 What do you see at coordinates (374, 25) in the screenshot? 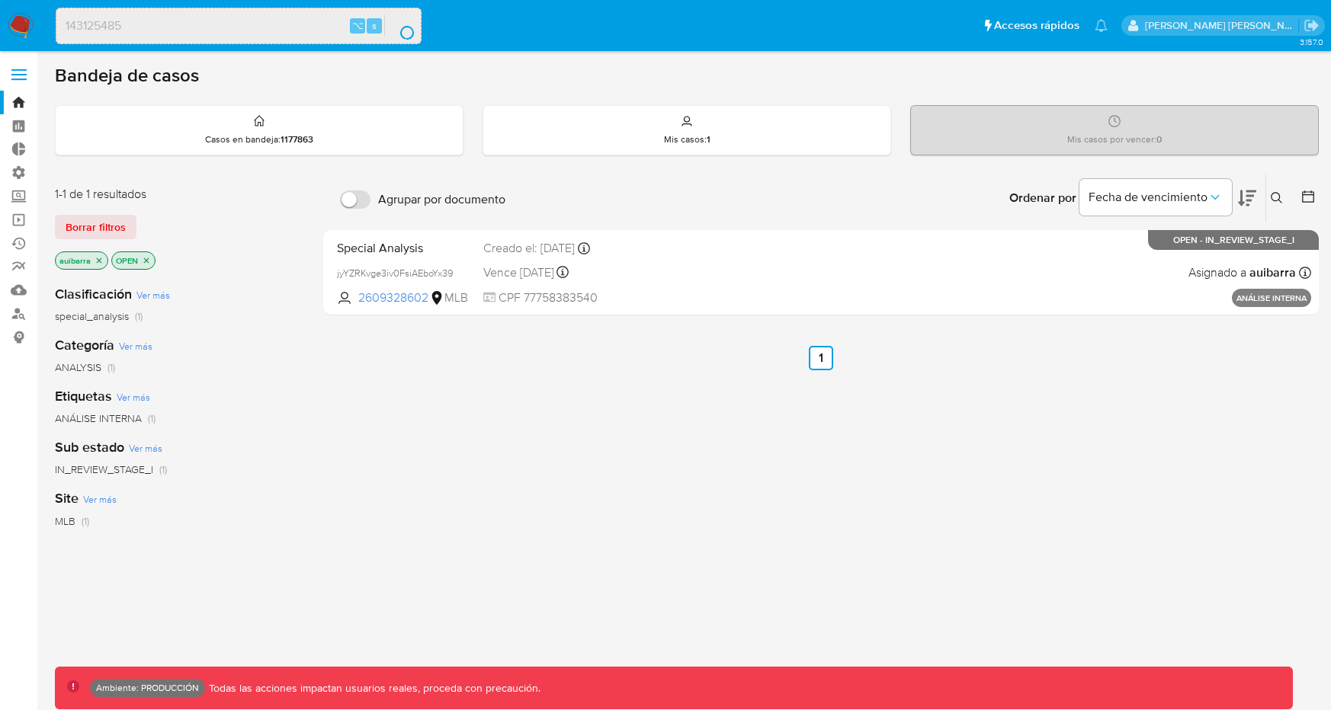
I see `span: s` at bounding box center [374, 25].